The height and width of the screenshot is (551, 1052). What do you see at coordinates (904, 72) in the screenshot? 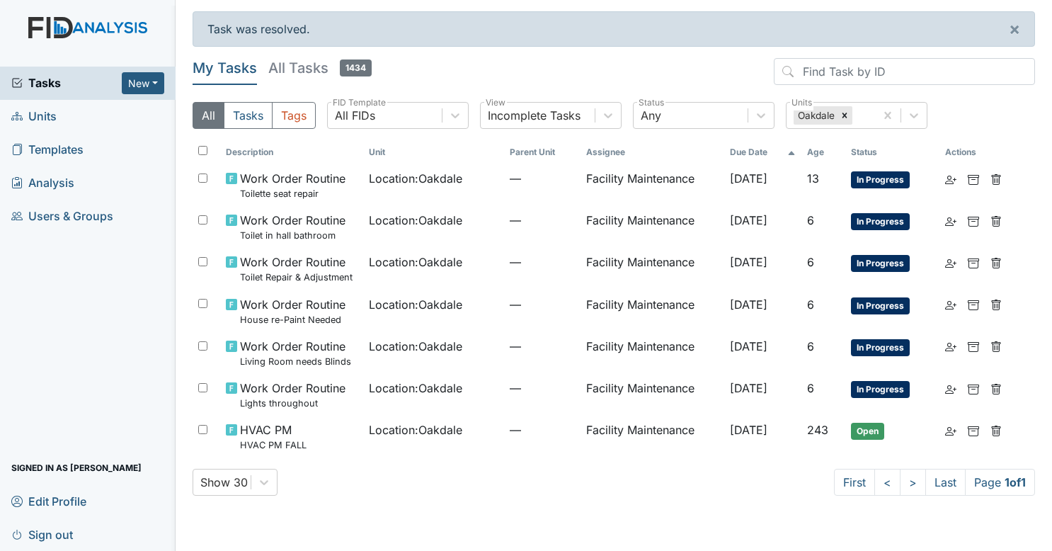
I see `input: Find Task by ID` at bounding box center [904, 72].